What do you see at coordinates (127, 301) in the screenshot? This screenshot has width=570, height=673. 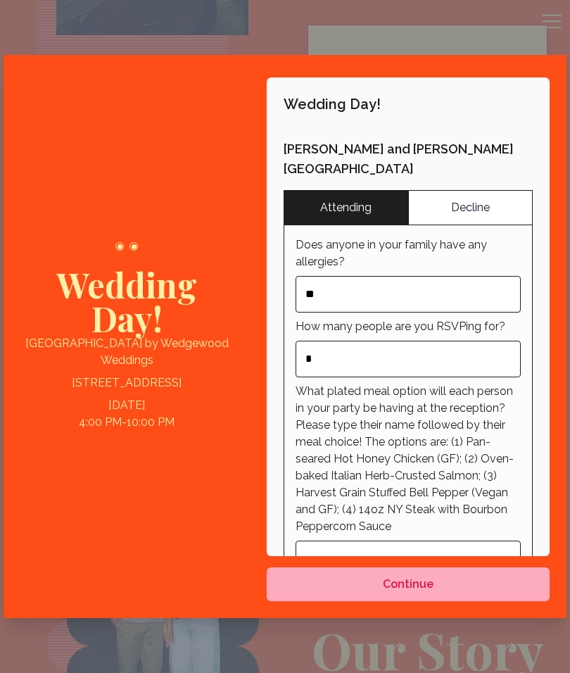 I see `h1: Wedding Day!` at bounding box center [127, 301].